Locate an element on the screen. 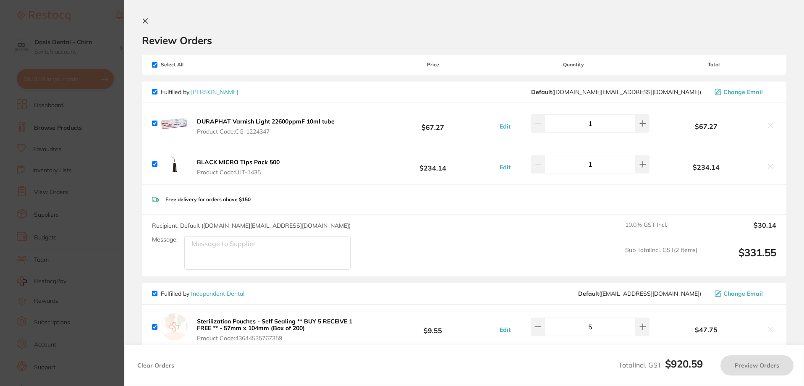 The width and height of the screenshot is (804, 386). p: Free delivery for orders above $150 is located at coordinates (208, 199).